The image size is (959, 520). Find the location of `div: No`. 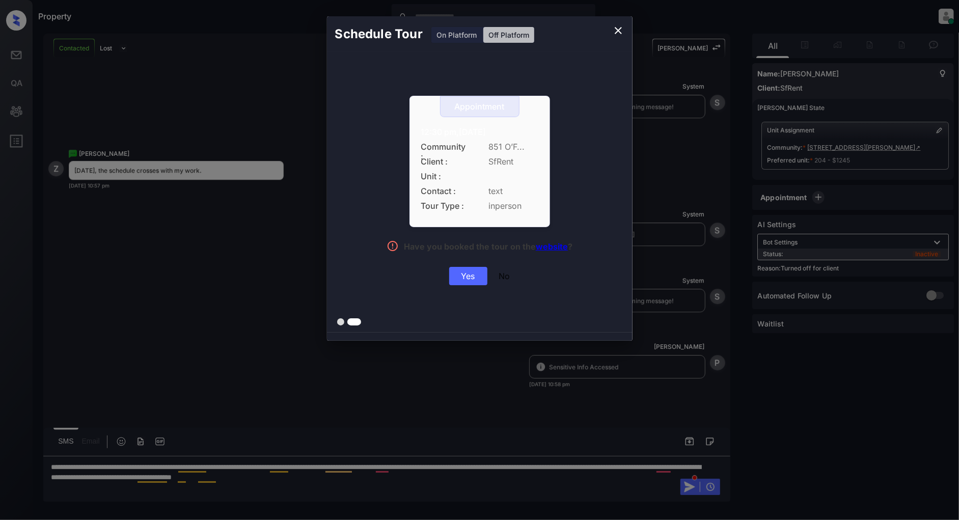

div: No is located at coordinates (505, 276).